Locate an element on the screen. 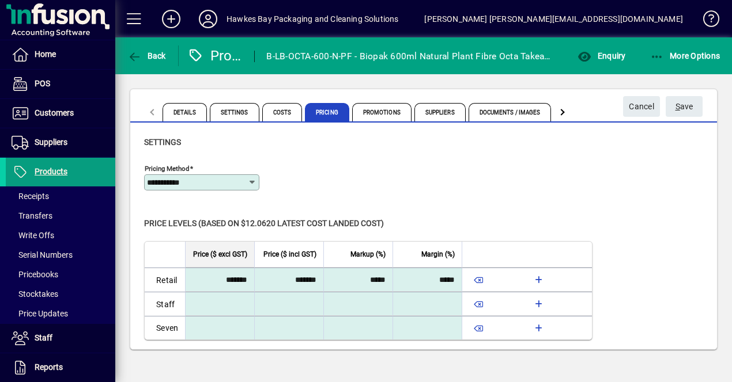 This screenshot has height=382, width=732. button: More Options is located at coordinates (685, 56).